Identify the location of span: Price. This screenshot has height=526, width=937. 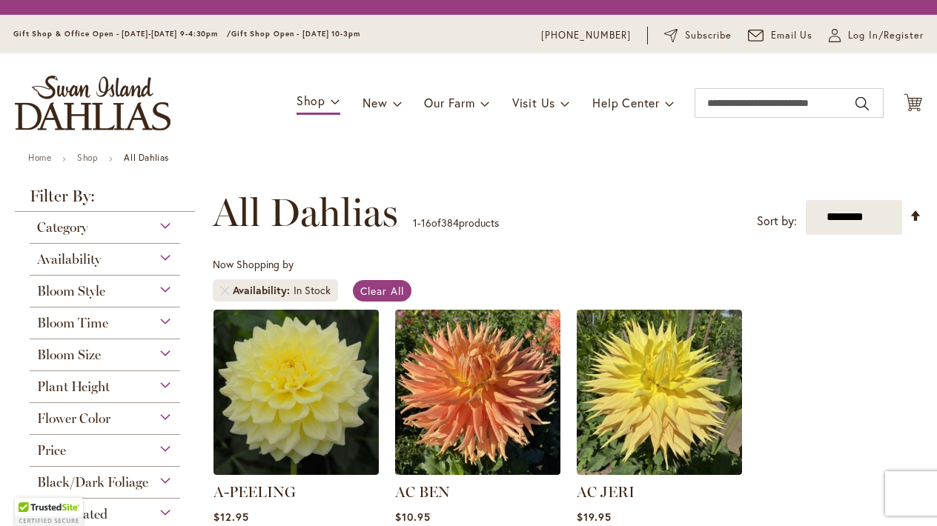
(51, 451).